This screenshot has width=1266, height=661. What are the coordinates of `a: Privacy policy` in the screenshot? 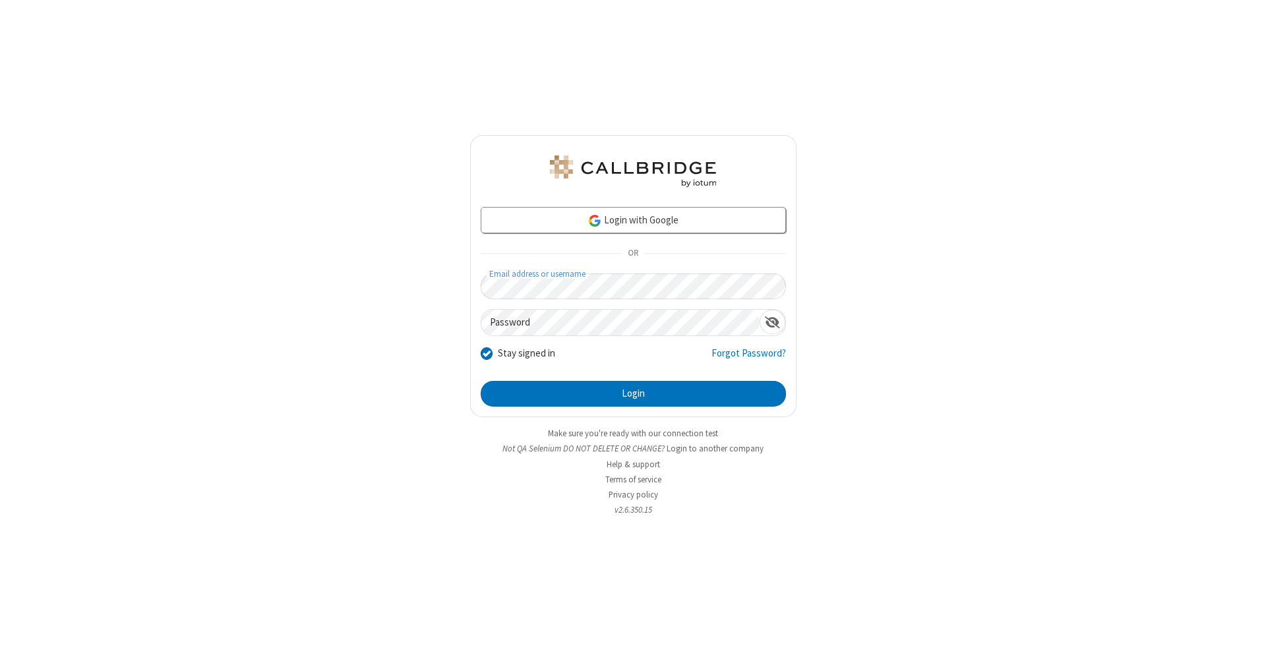 It's located at (633, 494).